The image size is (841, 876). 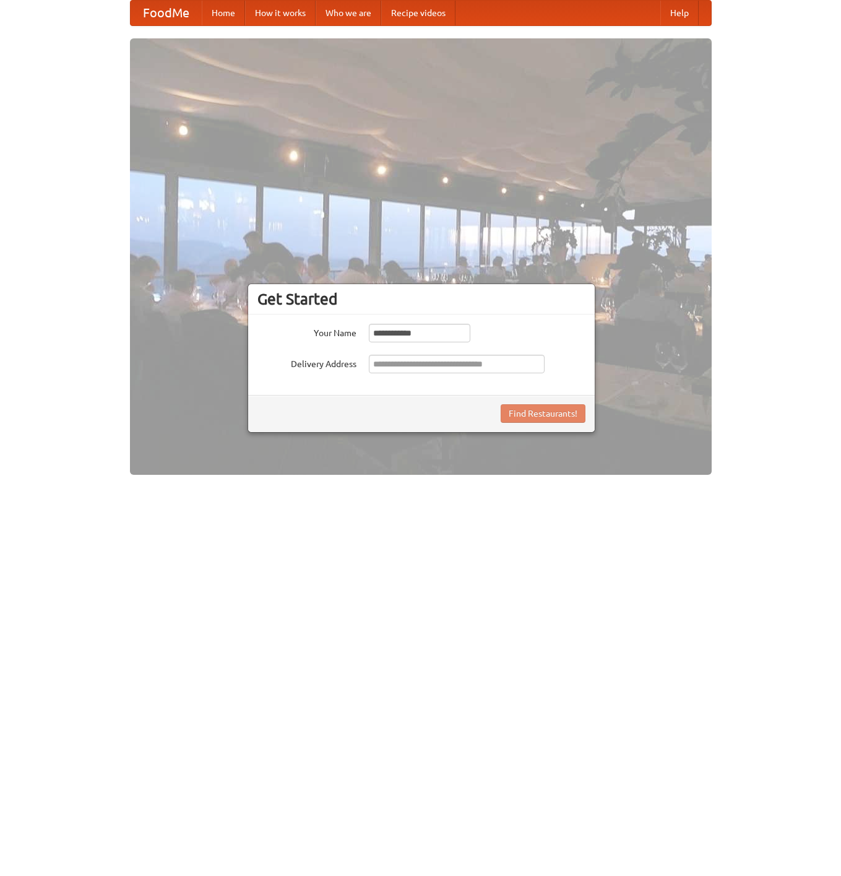 What do you see at coordinates (680, 13) in the screenshot?
I see `a: Help` at bounding box center [680, 13].